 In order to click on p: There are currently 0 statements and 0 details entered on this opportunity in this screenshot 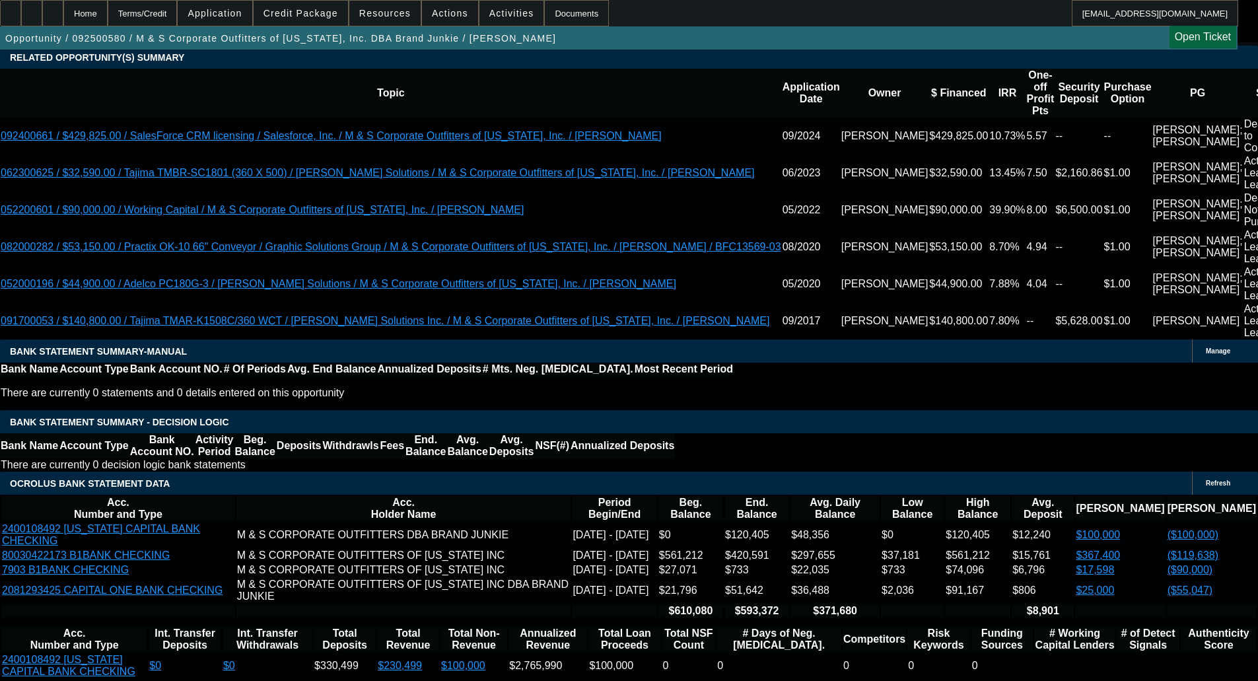, I will do `click(367, 393)`.